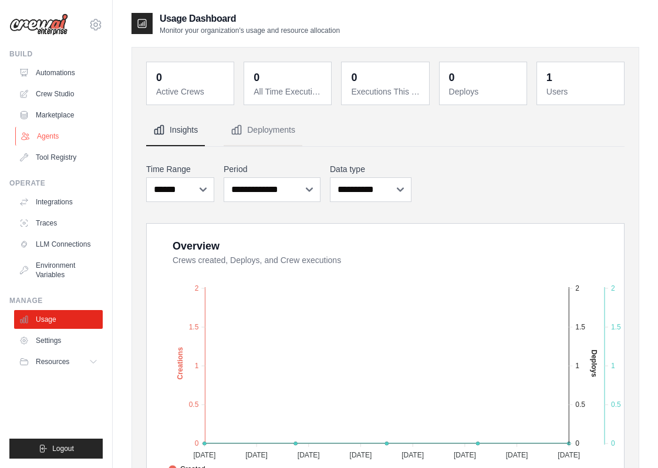 Image resolution: width=658 pixels, height=468 pixels. I want to click on div: Operate, so click(56, 183).